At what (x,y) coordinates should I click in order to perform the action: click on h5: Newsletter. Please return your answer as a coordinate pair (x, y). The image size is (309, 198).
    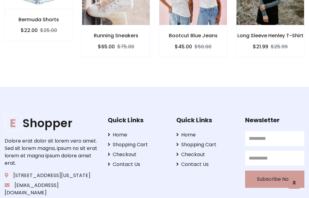
    Looking at the image, I should click on (275, 120).